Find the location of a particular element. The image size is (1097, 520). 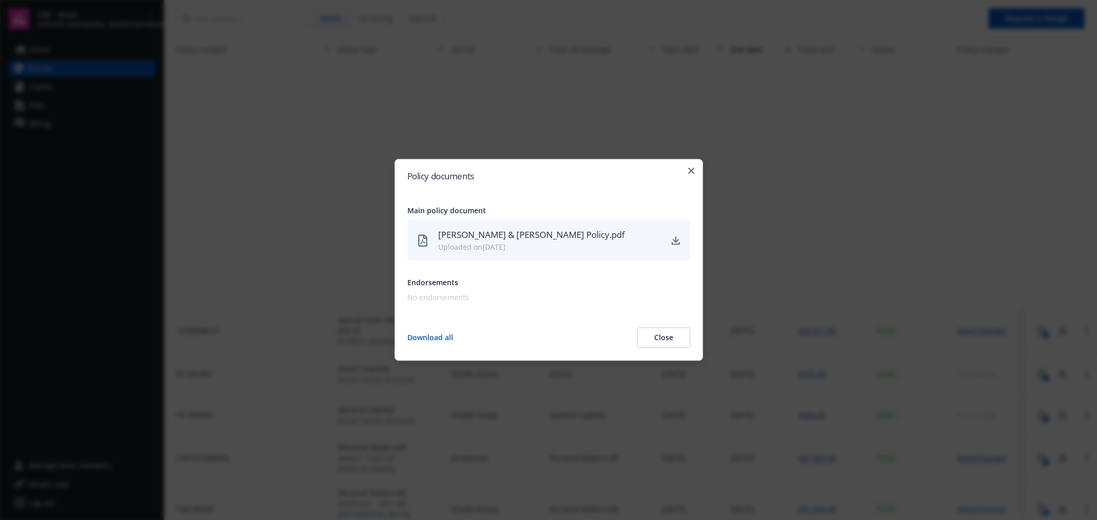

button: Download all is located at coordinates (430, 338).